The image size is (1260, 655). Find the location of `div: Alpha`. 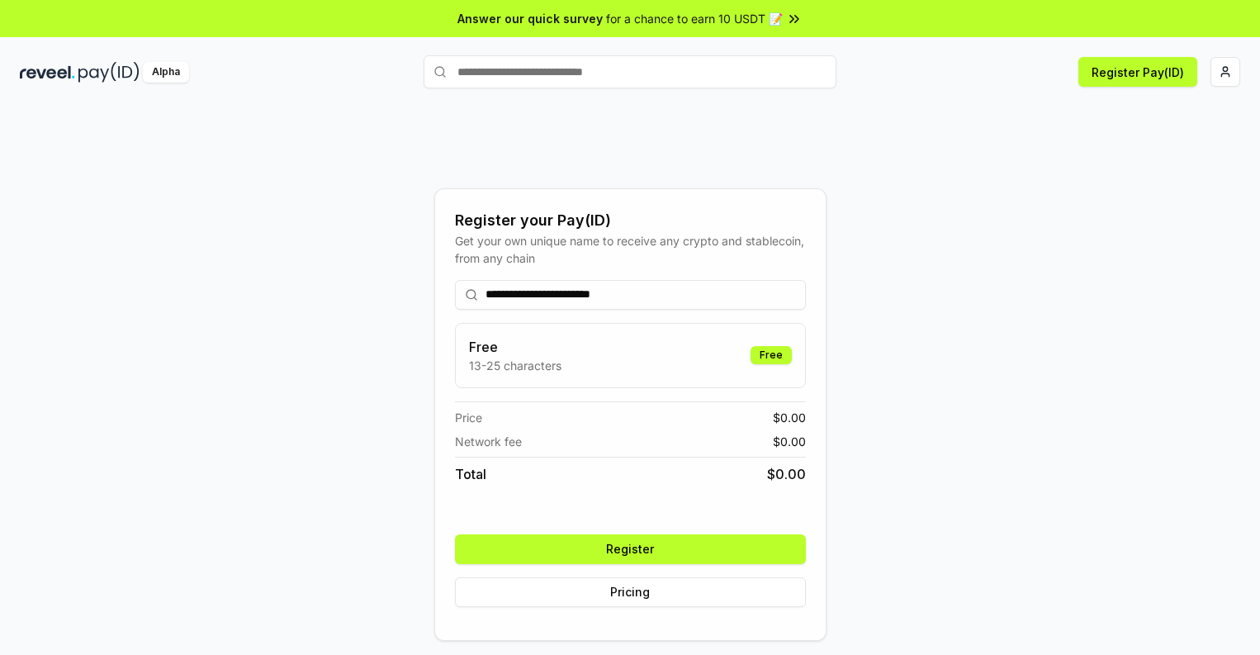

div: Alpha is located at coordinates (166, 72).